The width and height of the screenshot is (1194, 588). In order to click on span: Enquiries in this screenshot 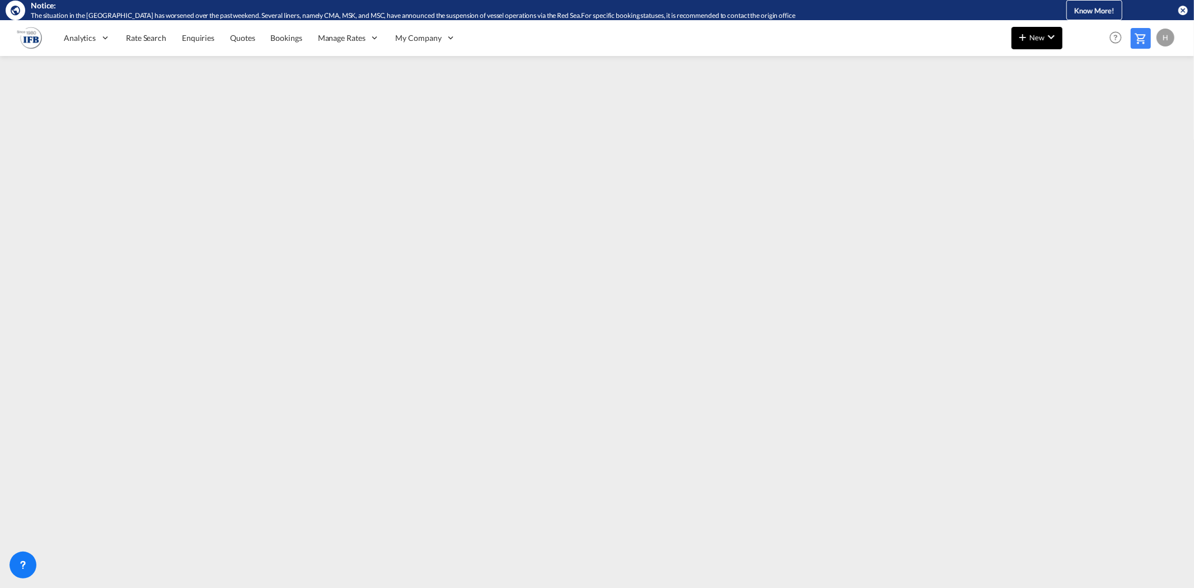, I will do `click(198, 37)`.